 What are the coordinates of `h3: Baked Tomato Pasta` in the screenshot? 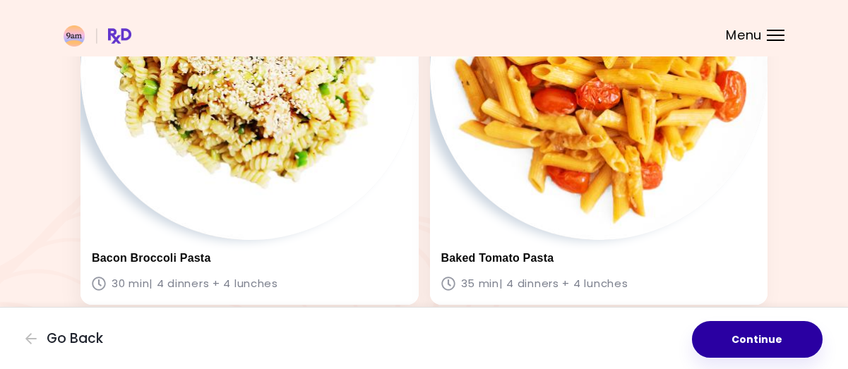 It's located at (599, 258).